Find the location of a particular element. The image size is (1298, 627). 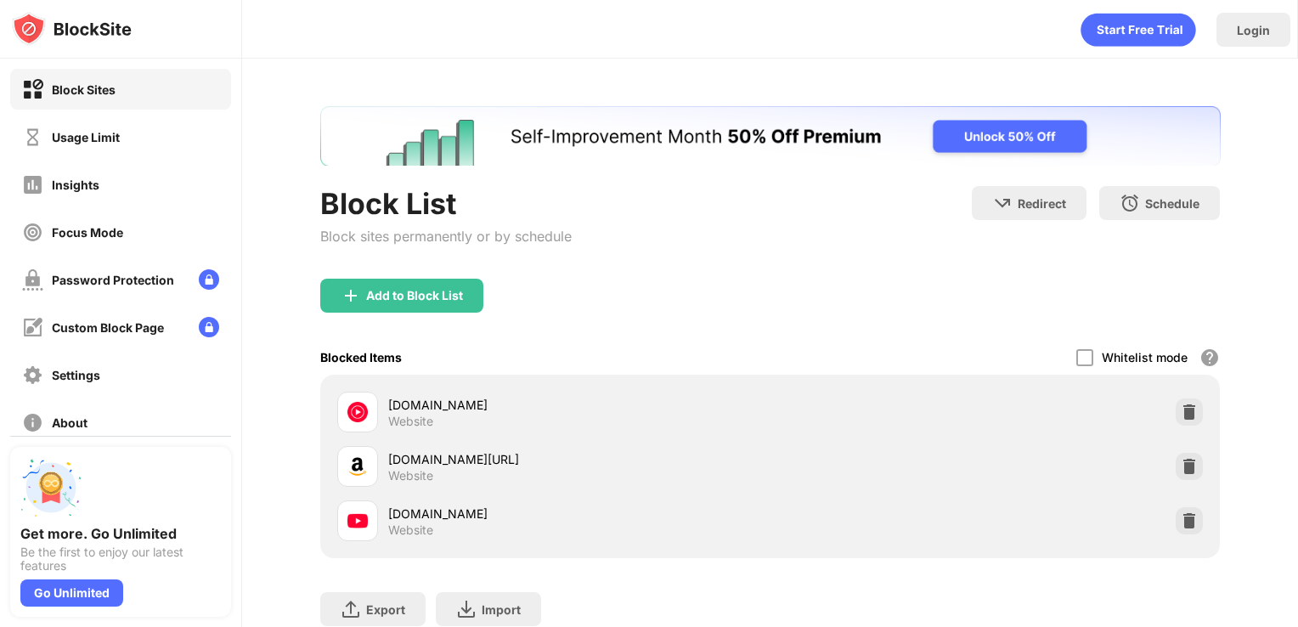

img: push-unlimited.svg is located at coordinates (51, 488).